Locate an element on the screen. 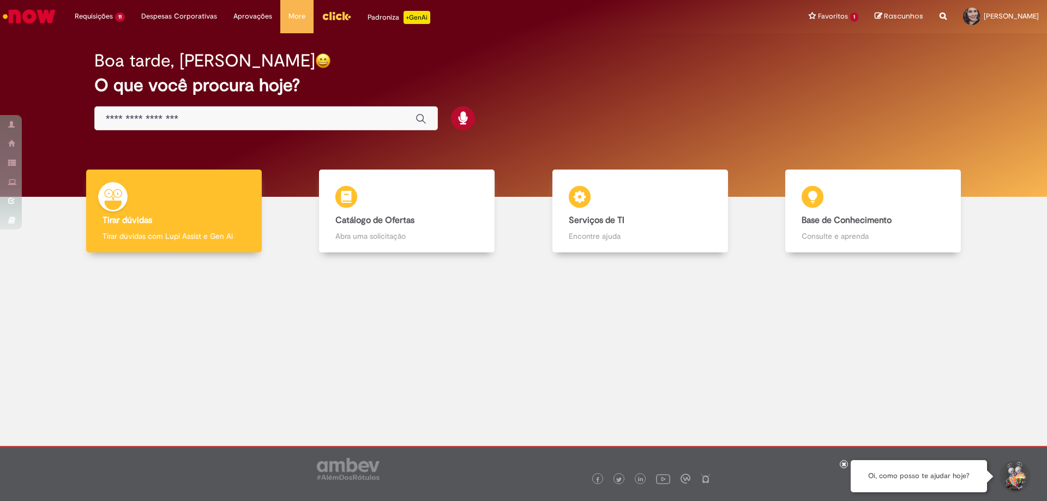 The image size is (1047, 501). p: Encontre ajuda is located at coordinates (640, 236).